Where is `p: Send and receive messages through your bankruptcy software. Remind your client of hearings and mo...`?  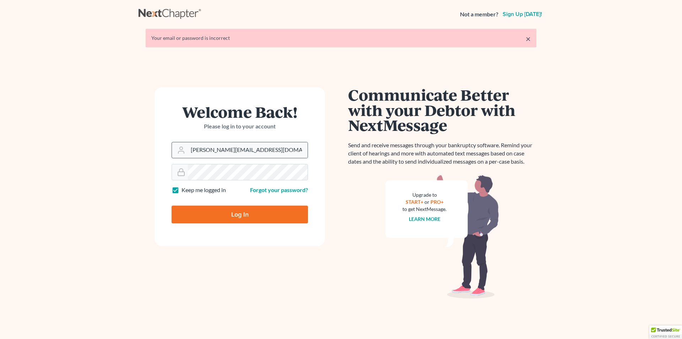 p: Send and receive messages through your bankruptcy software. Remind your client of hearings and mo... is located at coordinates (442, 153).